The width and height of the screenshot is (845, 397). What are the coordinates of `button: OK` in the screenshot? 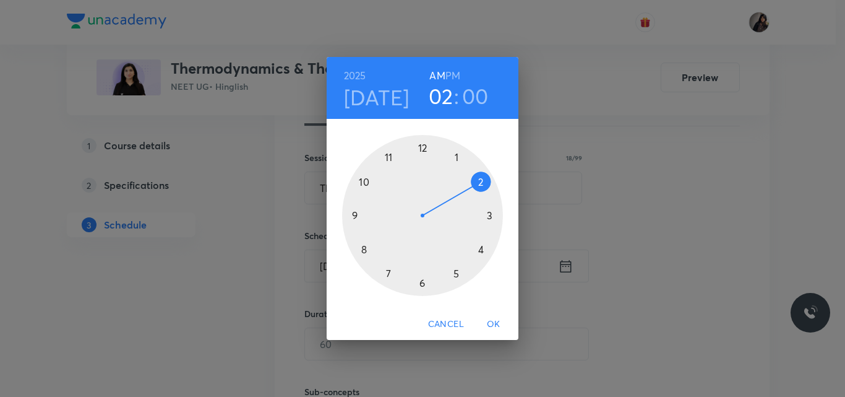 It's located at (494, 324).